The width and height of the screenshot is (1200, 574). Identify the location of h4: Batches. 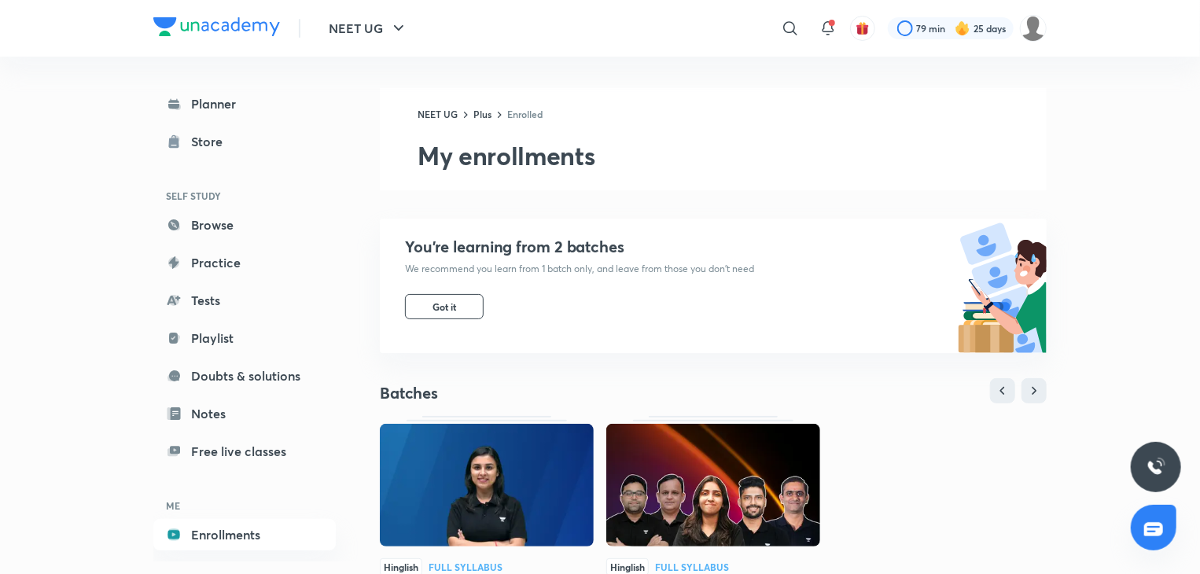
(547, 393).